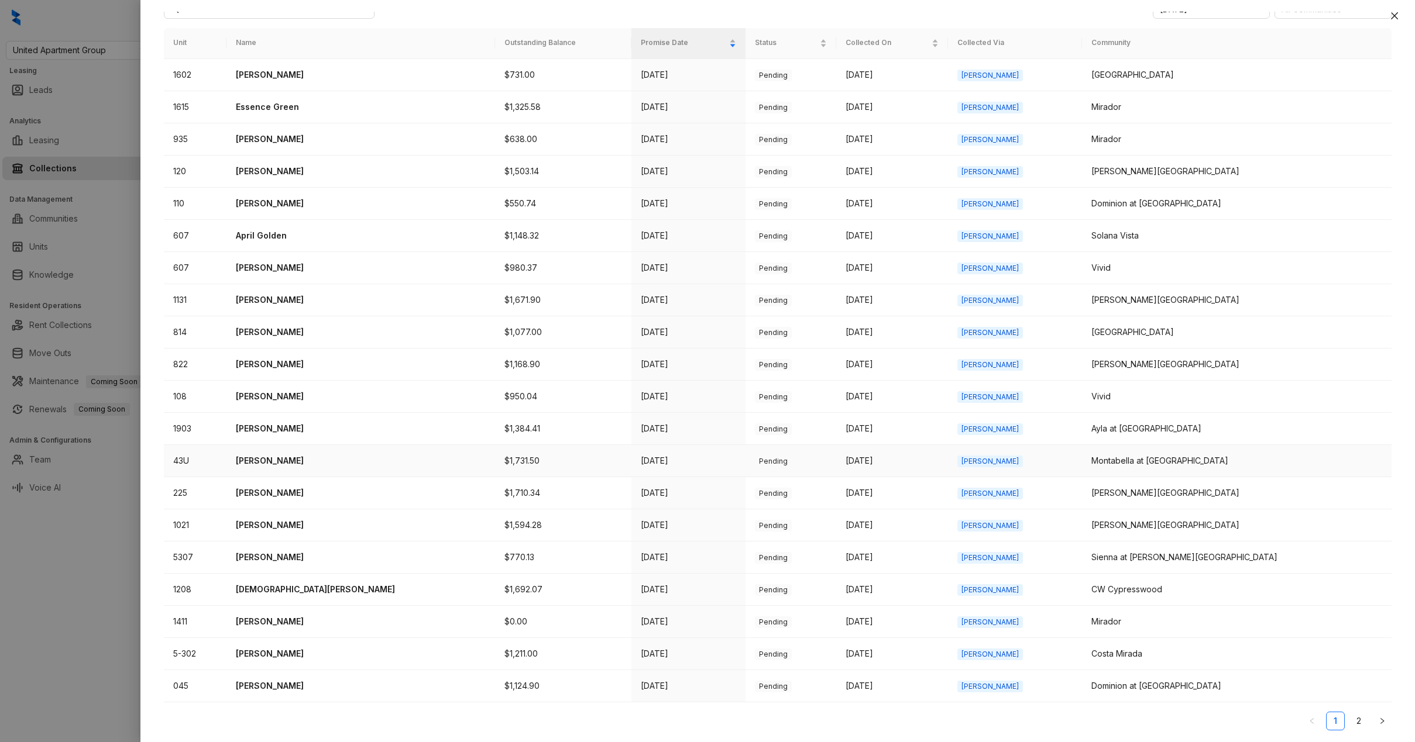 The image size is (1415, 742). Describe the element at coordinates (1359, 721) in the screenshot. I see `a: 2` at that location.